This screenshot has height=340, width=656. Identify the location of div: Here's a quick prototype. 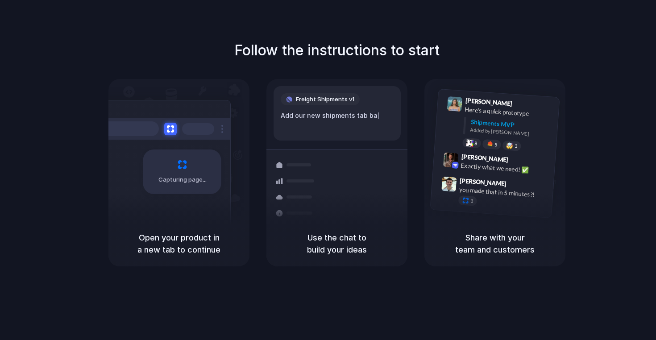
(510, 113).